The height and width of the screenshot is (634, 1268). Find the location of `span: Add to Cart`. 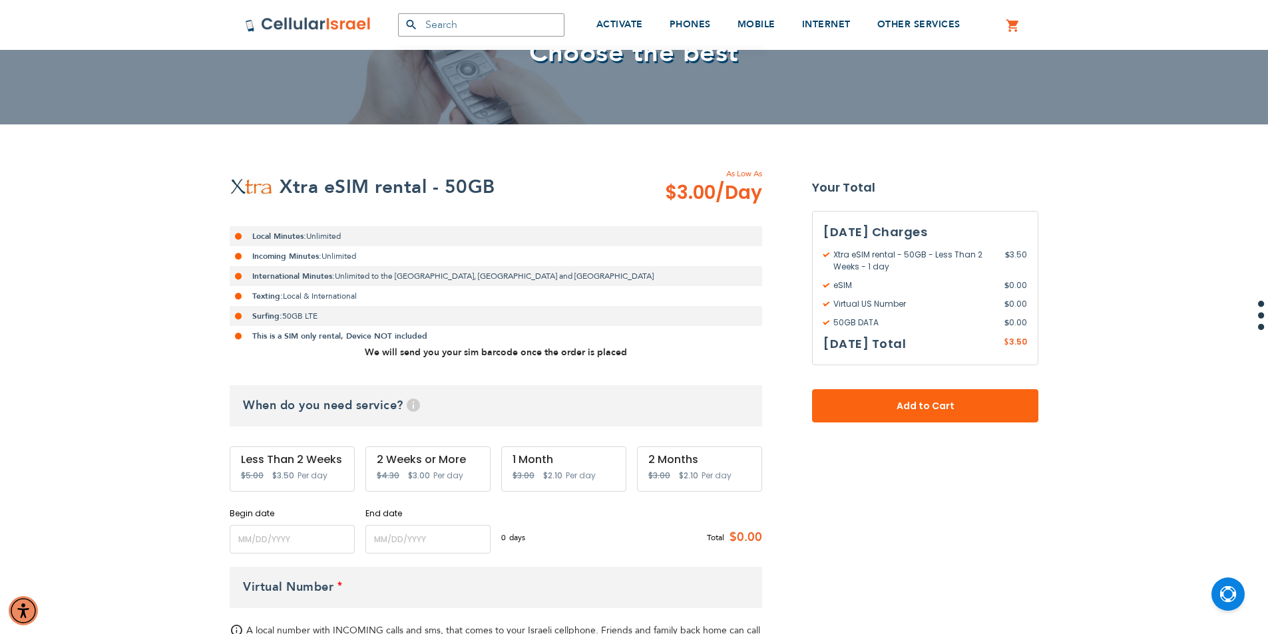

span: Add to Cart is located at coordinates (925, 406).